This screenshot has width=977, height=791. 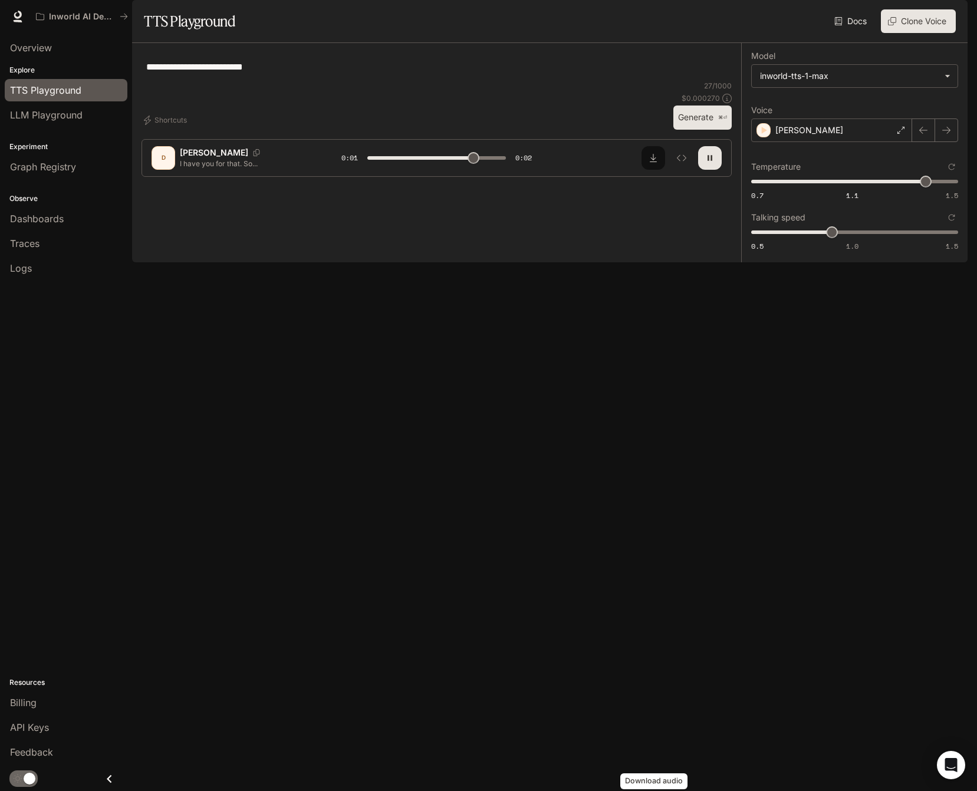 I want to click on button: Inspect, so click(x=682, y=158).